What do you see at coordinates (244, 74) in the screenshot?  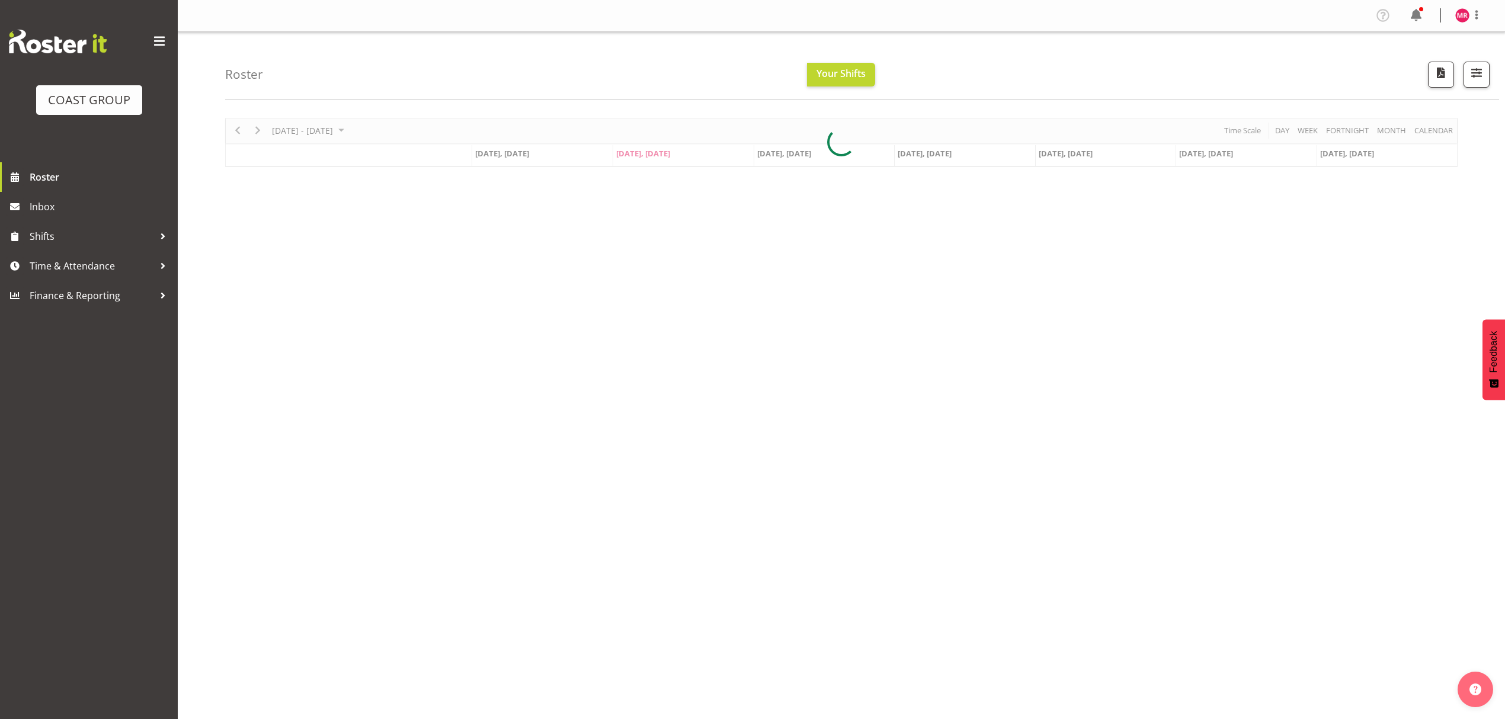 I see `h4: Roster` at bounding box center [244, 74].